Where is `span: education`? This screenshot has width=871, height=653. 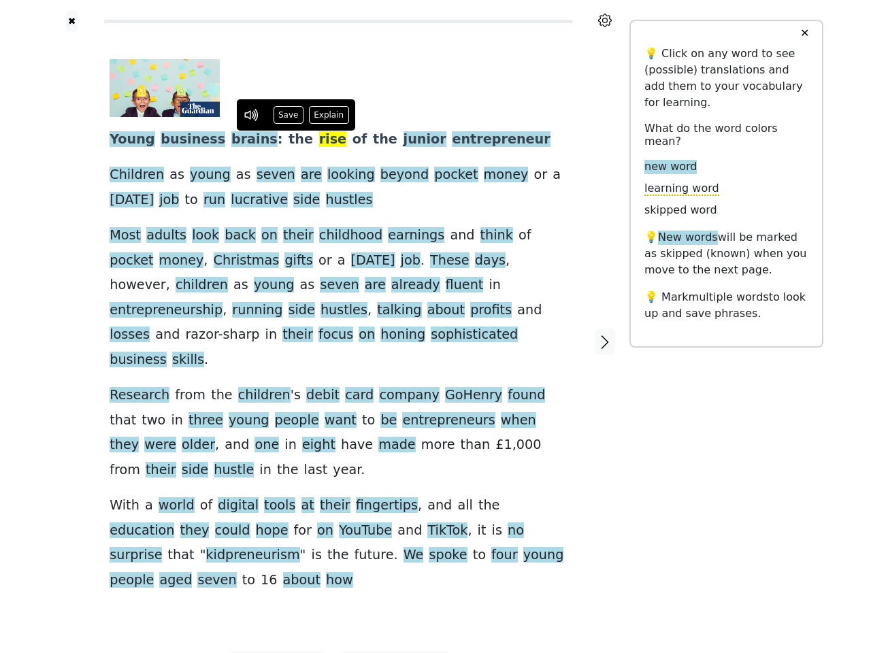
span: education is located at coordinates (142, 531).